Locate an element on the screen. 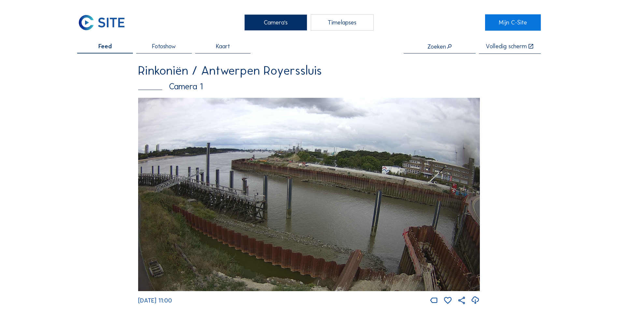 This screenshot has width=618, height=311. a: C-SITE Logo is located at coordinates (105, 22).